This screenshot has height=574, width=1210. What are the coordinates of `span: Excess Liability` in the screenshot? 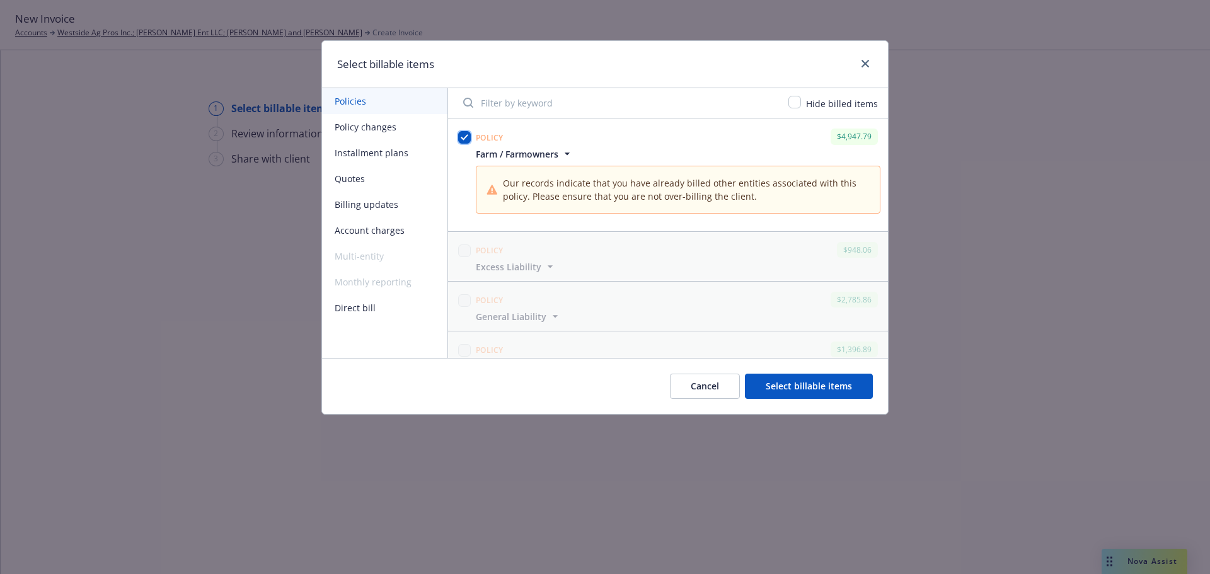 It's located at (509, 267).